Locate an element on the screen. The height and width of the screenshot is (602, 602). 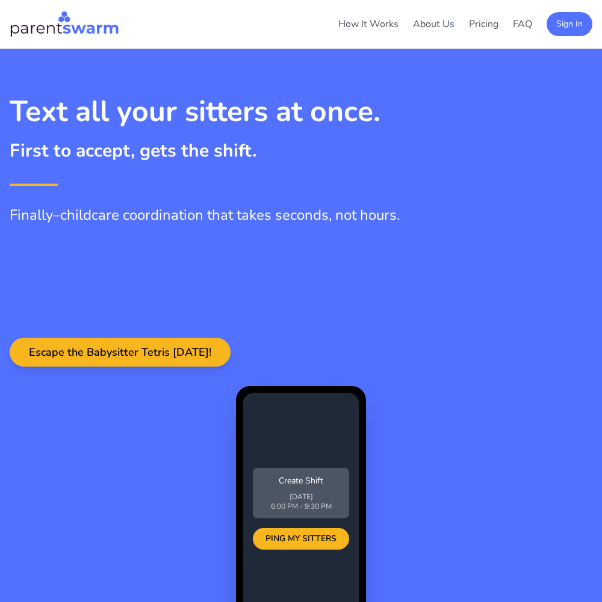
p: 6:00 PM - 9:30 PM is located at coordinates (301, 507).